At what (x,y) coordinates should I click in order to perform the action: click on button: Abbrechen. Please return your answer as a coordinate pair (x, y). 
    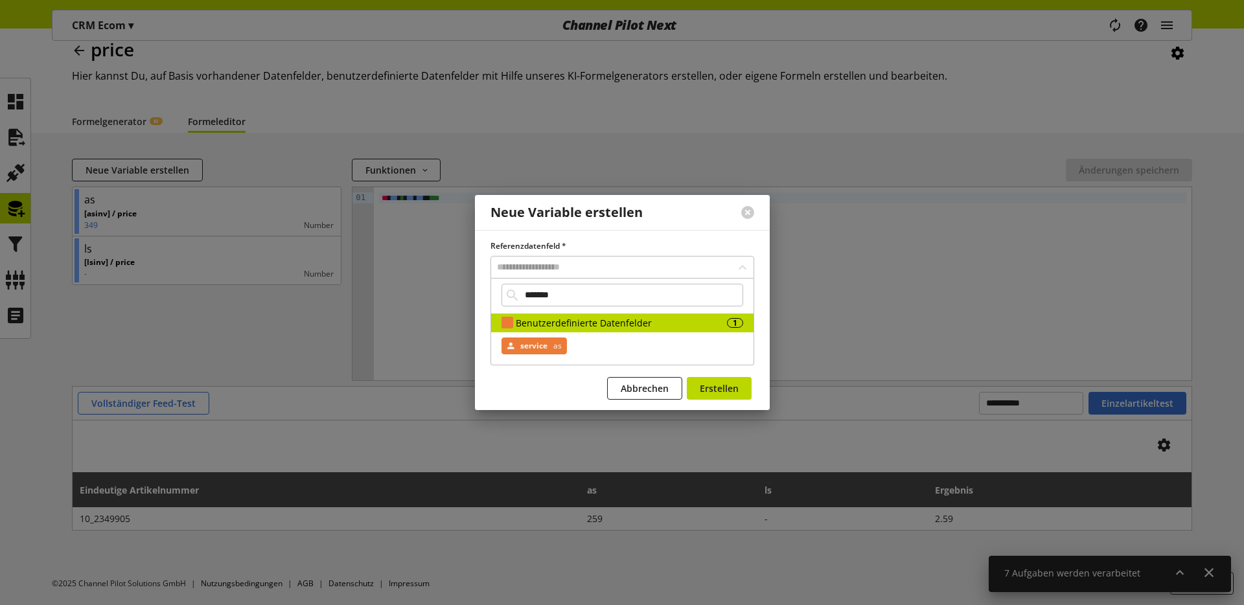
    Looking at the image, I should click on (644, 388).